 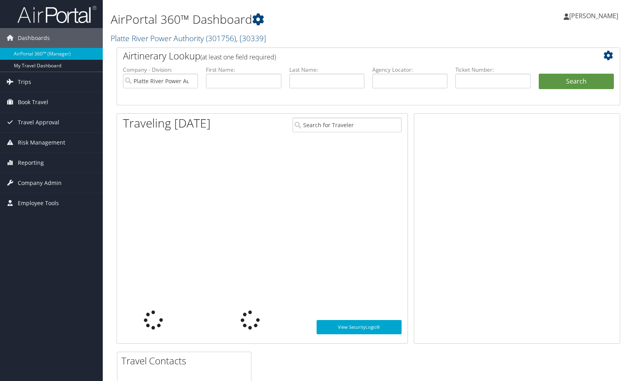 What do you see at coordinates (347, 125) in the screenshot?
I see `input: Search for Traveler` at bounding box center [347, 125].